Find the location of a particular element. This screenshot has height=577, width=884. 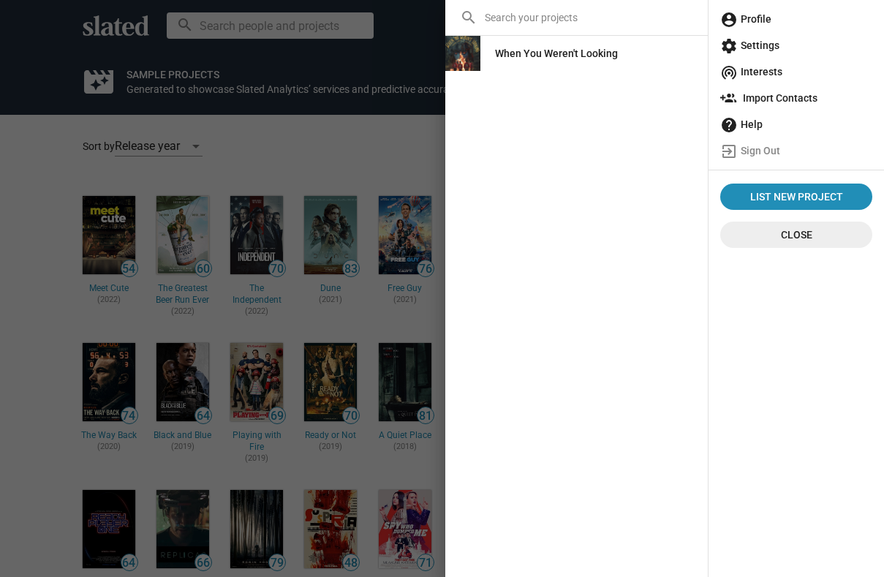

a: Settings is located at coordinates (796, 45).